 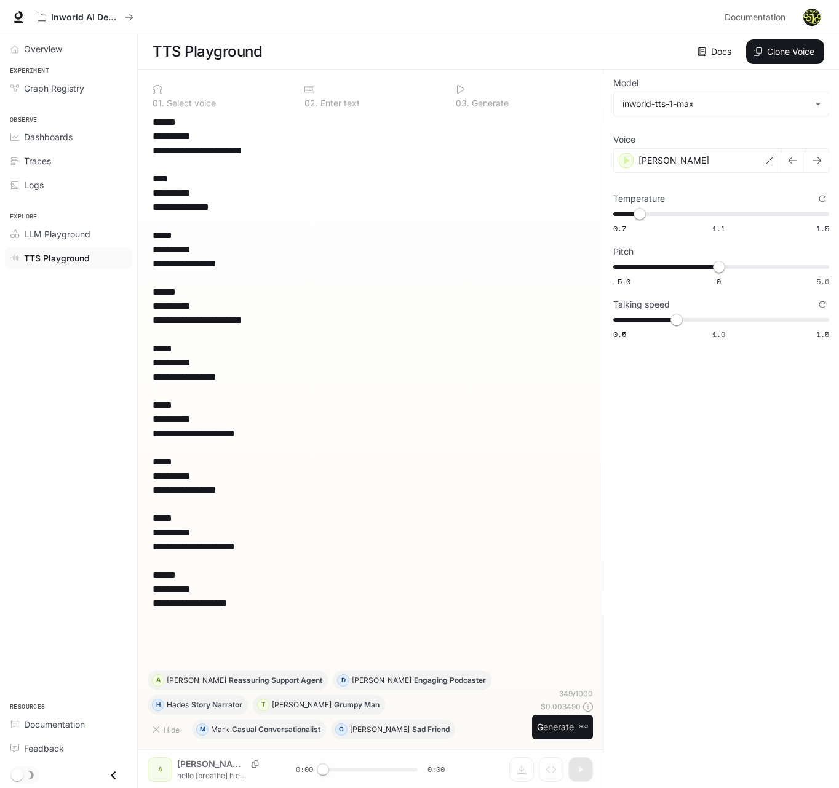 What do you see at coordinates (86, 17) in the screenshot?
I see `p: Inworld AI Demos` at bounding box center [86, 17].